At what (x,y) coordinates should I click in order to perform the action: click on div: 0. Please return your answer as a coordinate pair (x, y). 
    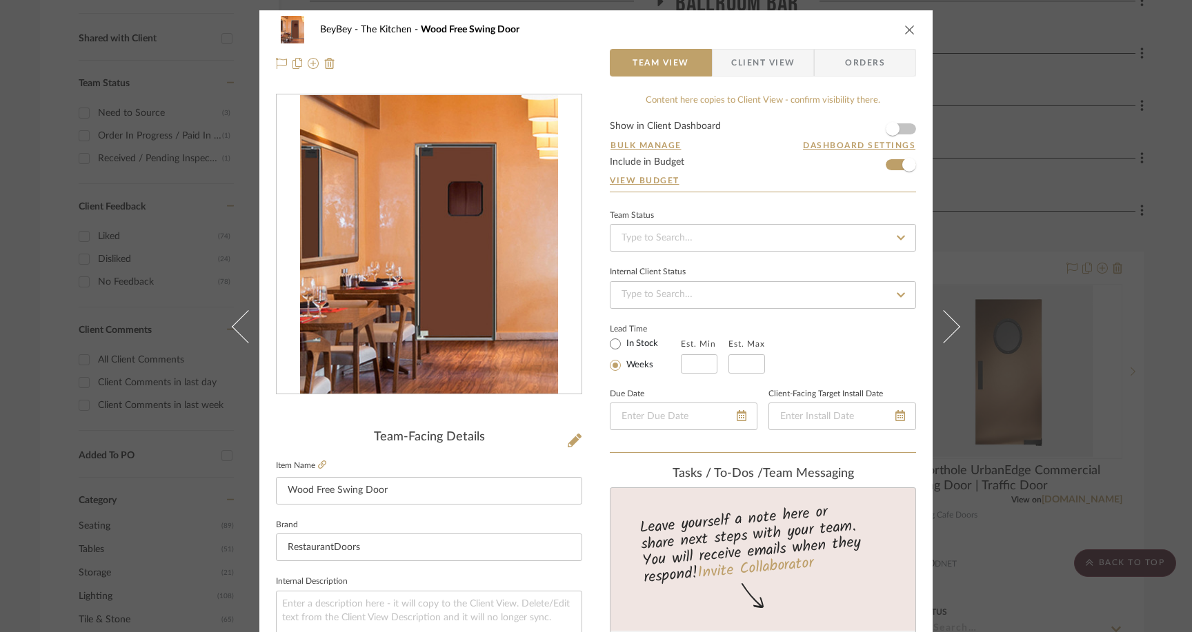
    Looking at the image, I should click on (429, 245).